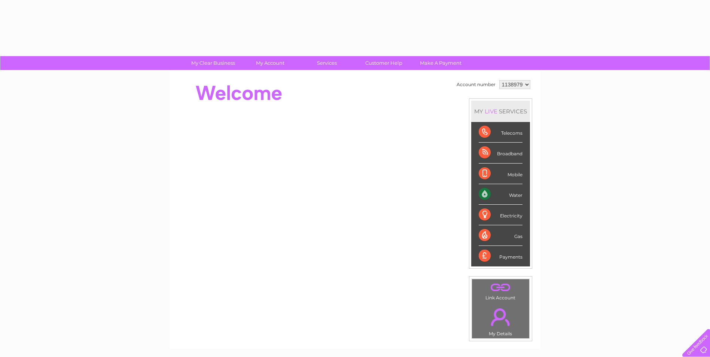 The image size is (710, 357). I want to click on div: Gas, so click(500, 235).